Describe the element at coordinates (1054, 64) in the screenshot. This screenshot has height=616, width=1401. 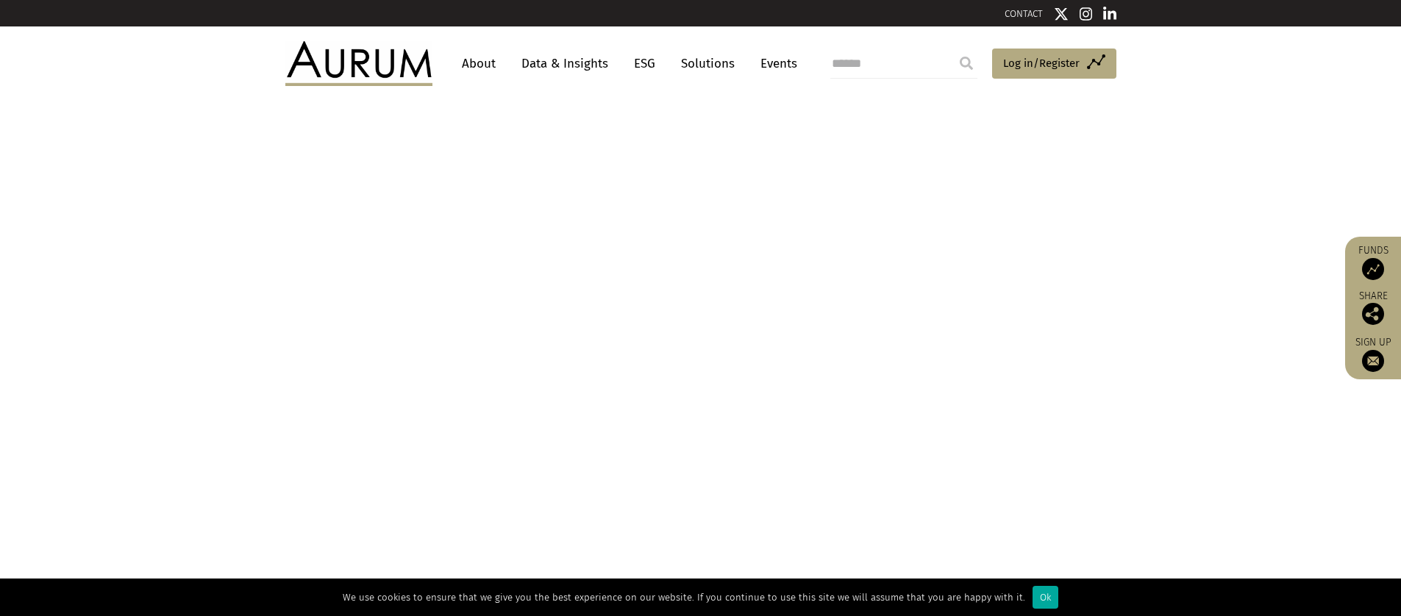
I see `a: Log in/Register` at that location.